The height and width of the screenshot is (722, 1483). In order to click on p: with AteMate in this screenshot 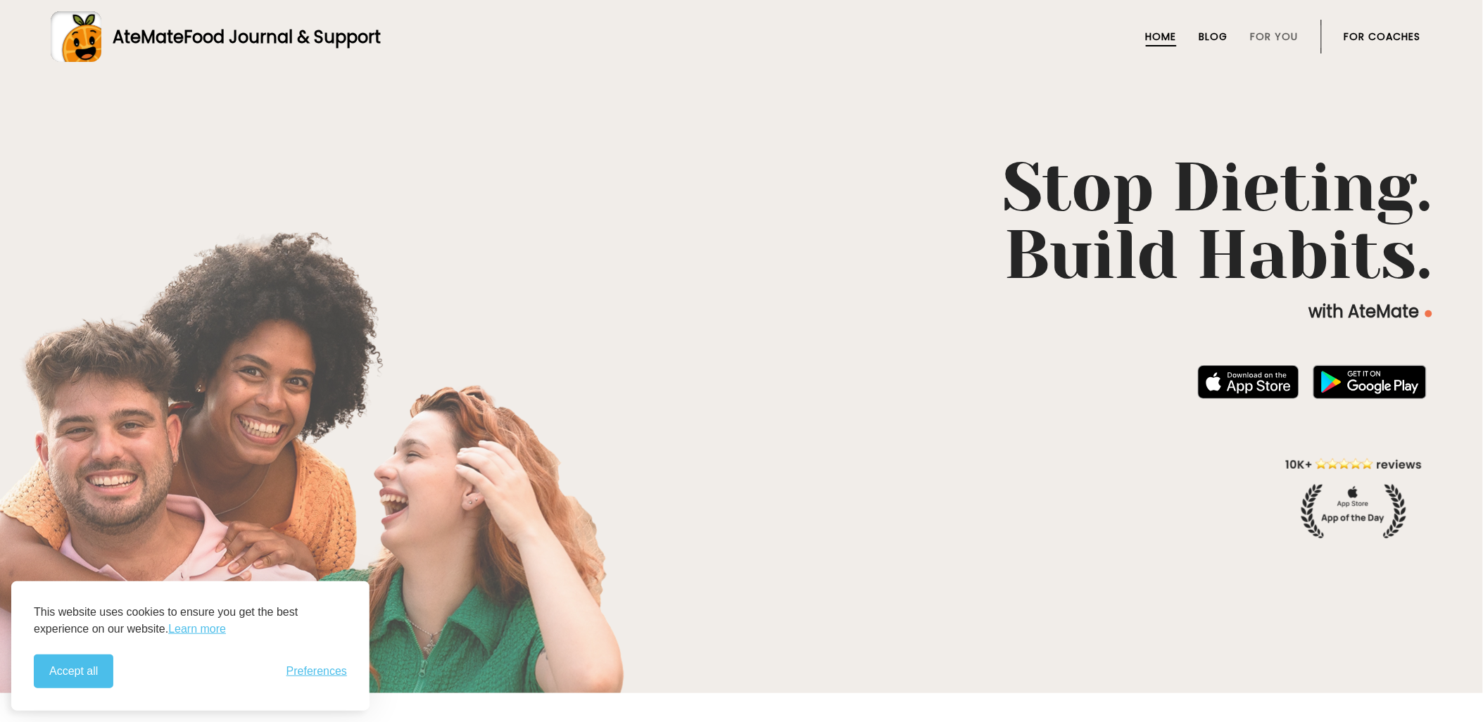, I will do `click(741, 312)`.